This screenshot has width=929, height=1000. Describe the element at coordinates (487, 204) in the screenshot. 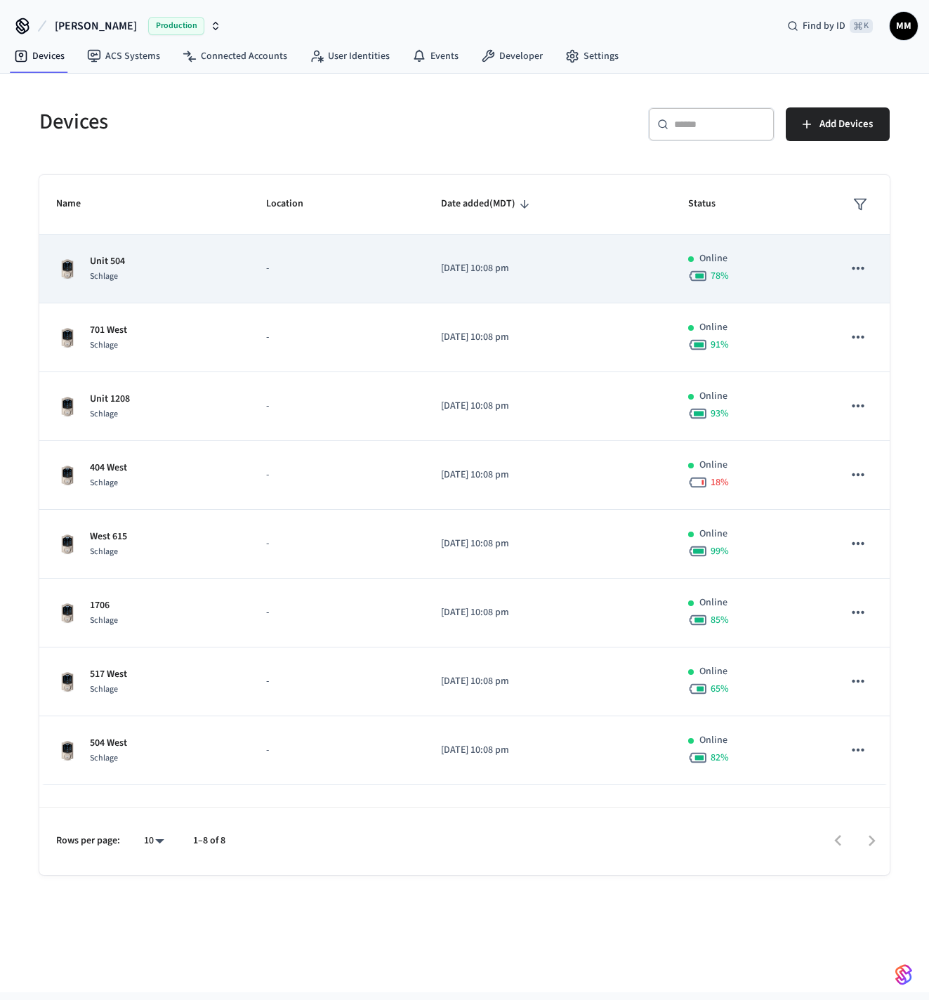

I see `span: Date added(MDT)` at that location.